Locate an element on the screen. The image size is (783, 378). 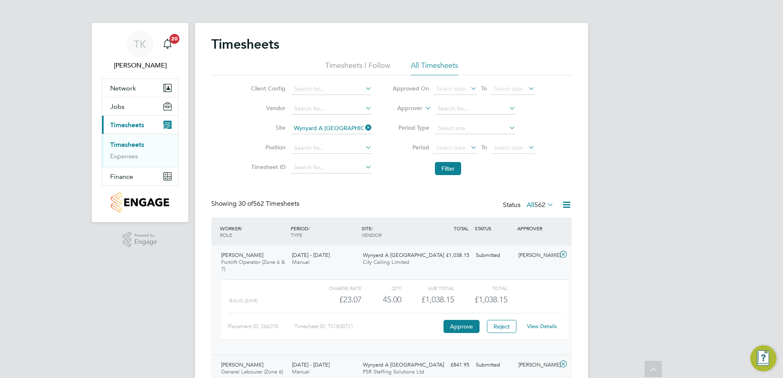
a: View Details is located at coordinates (542, 326).